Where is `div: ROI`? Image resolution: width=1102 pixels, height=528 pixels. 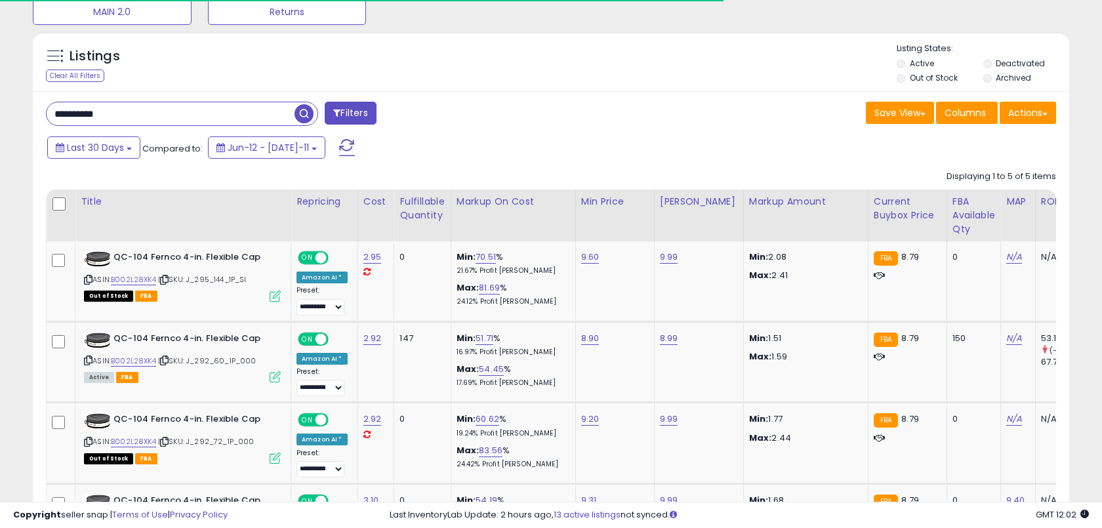 div: ROI is located at coordinates (1064, 201).